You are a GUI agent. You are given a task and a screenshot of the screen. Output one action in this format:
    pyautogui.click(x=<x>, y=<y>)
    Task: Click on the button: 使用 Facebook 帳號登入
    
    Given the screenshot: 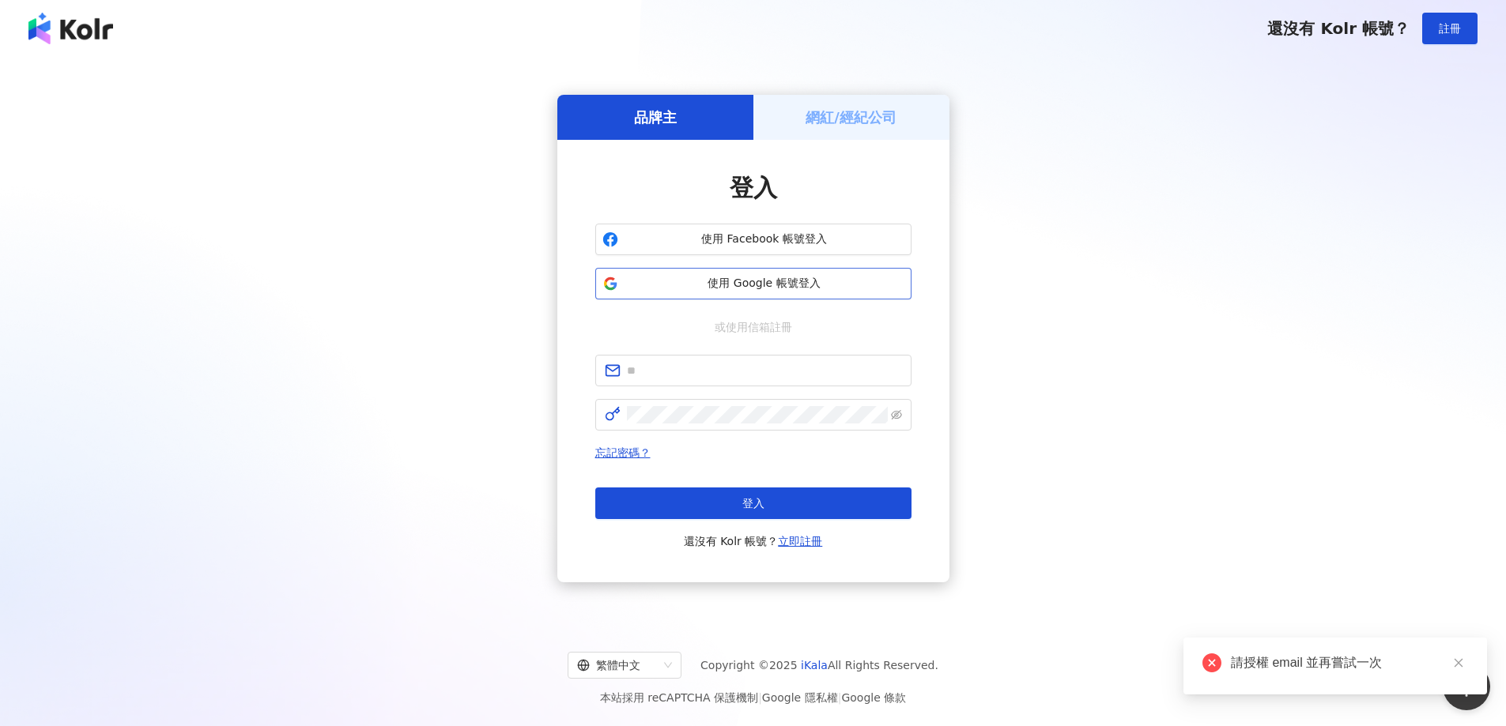 What is the action you would take?
    pyautogui.click(x=753, y=240)
    